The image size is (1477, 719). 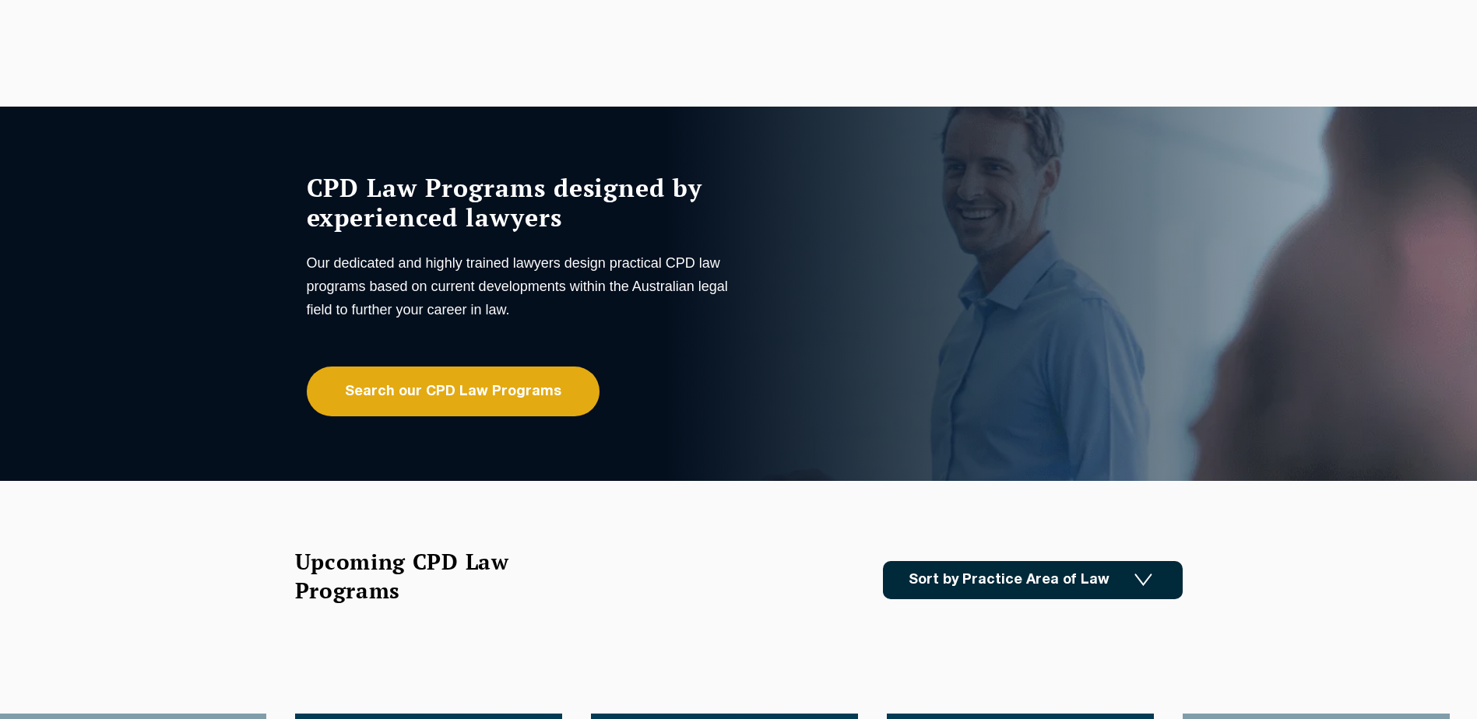 What do you see at coordinates (1143, 580) in the screenshot?
I see `img: Icon` at bounding box center [1143, 580].